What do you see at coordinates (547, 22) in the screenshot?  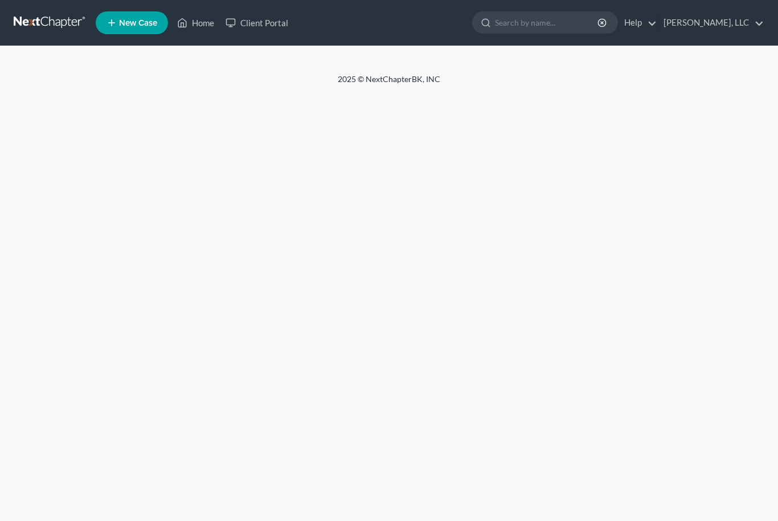 I see `input: Search by name...` at bounding box center [547, 22].